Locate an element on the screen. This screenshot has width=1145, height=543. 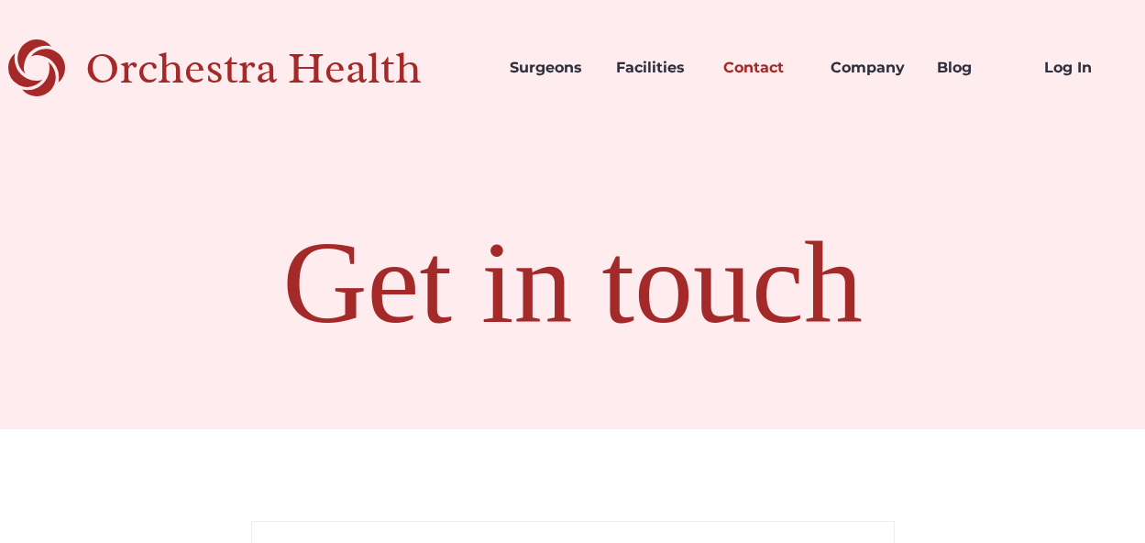
a: Log In is located at coordinates (1082, 68).